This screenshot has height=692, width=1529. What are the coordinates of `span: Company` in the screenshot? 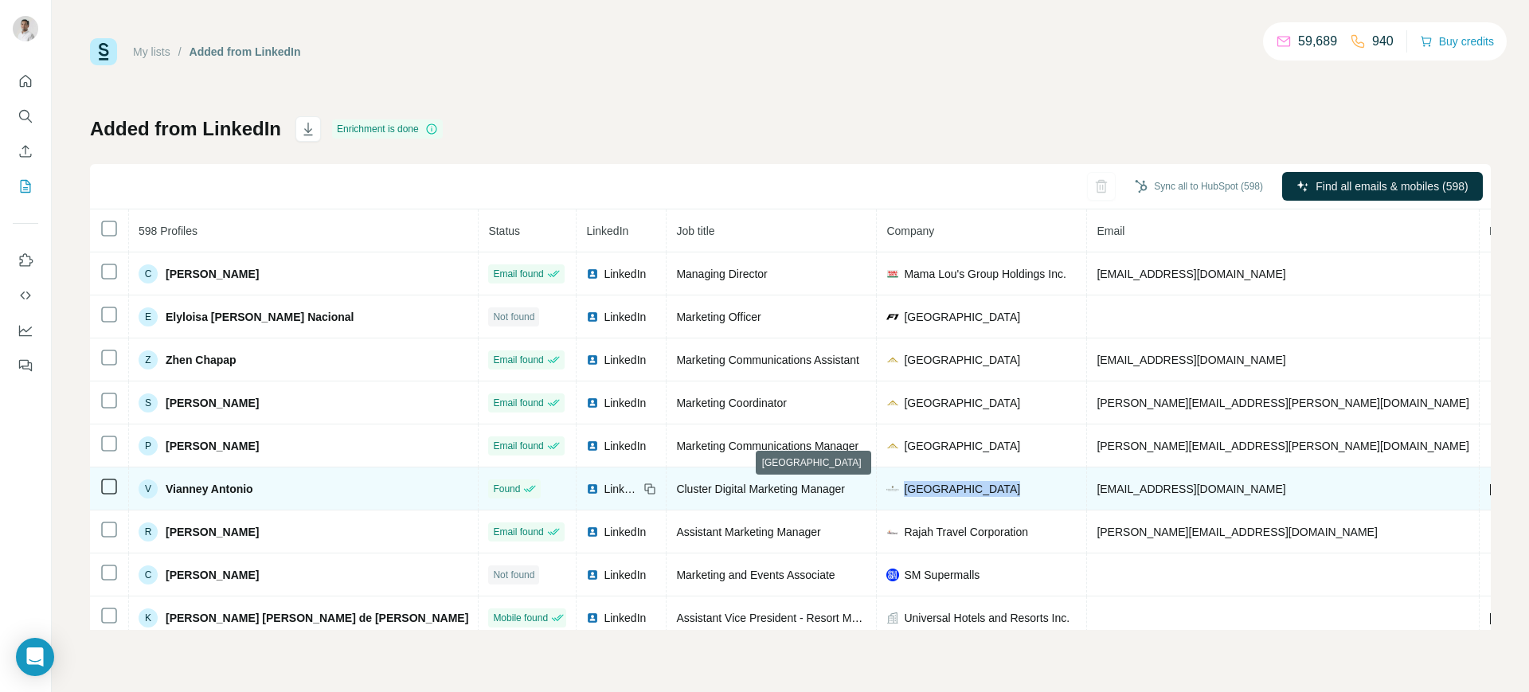 It's located at (910, 231).